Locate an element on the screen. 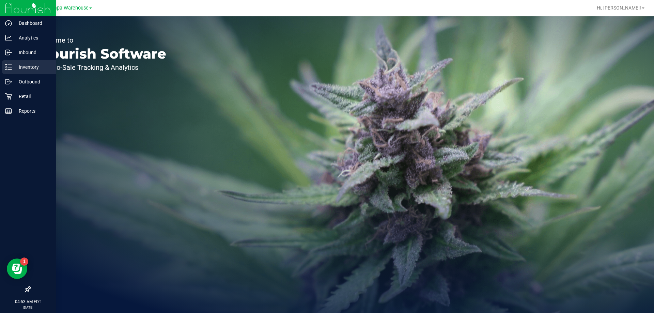 The height and width of the screenshot is (313, 654). p: Welcome to is located at coordinates (102, 40).